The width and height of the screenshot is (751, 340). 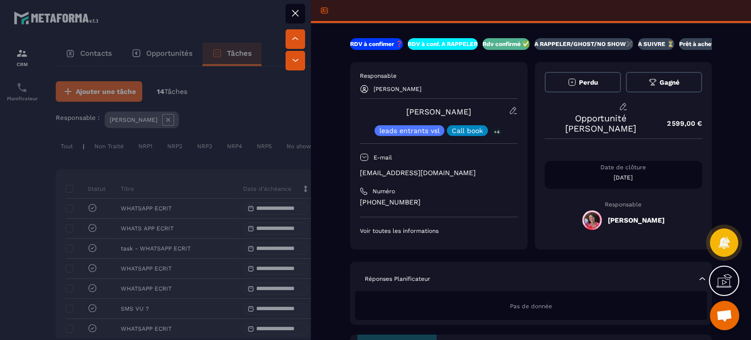 I want to click on p: Réponses Planificateur, so click(x=397, y=279).